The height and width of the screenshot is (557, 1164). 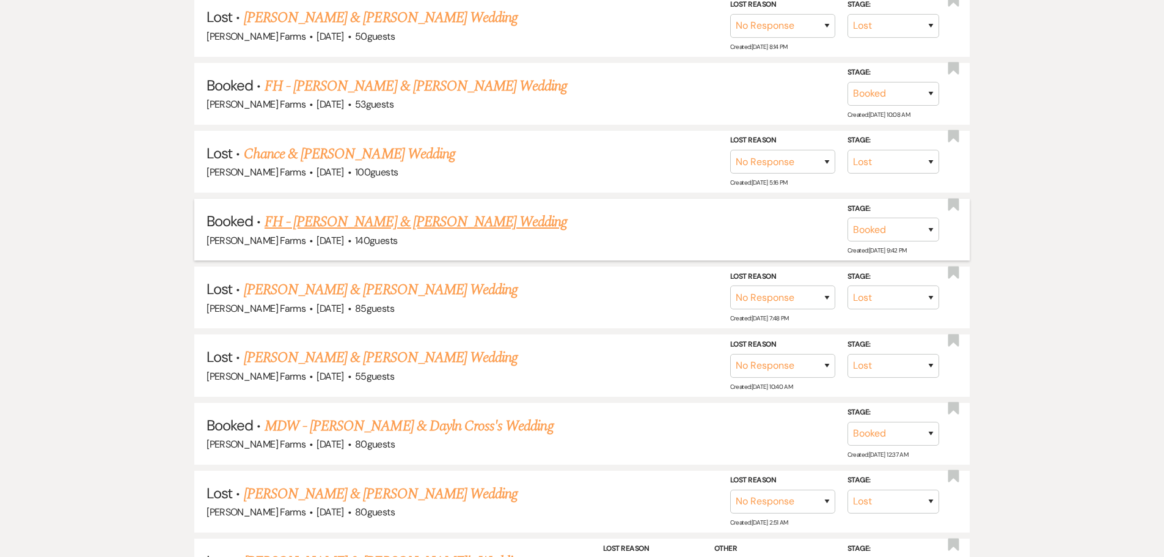 What do you see at coordinates (375, 376) in the screenshot?
I see `span: 55 guests` at bounding box center [375, 376].